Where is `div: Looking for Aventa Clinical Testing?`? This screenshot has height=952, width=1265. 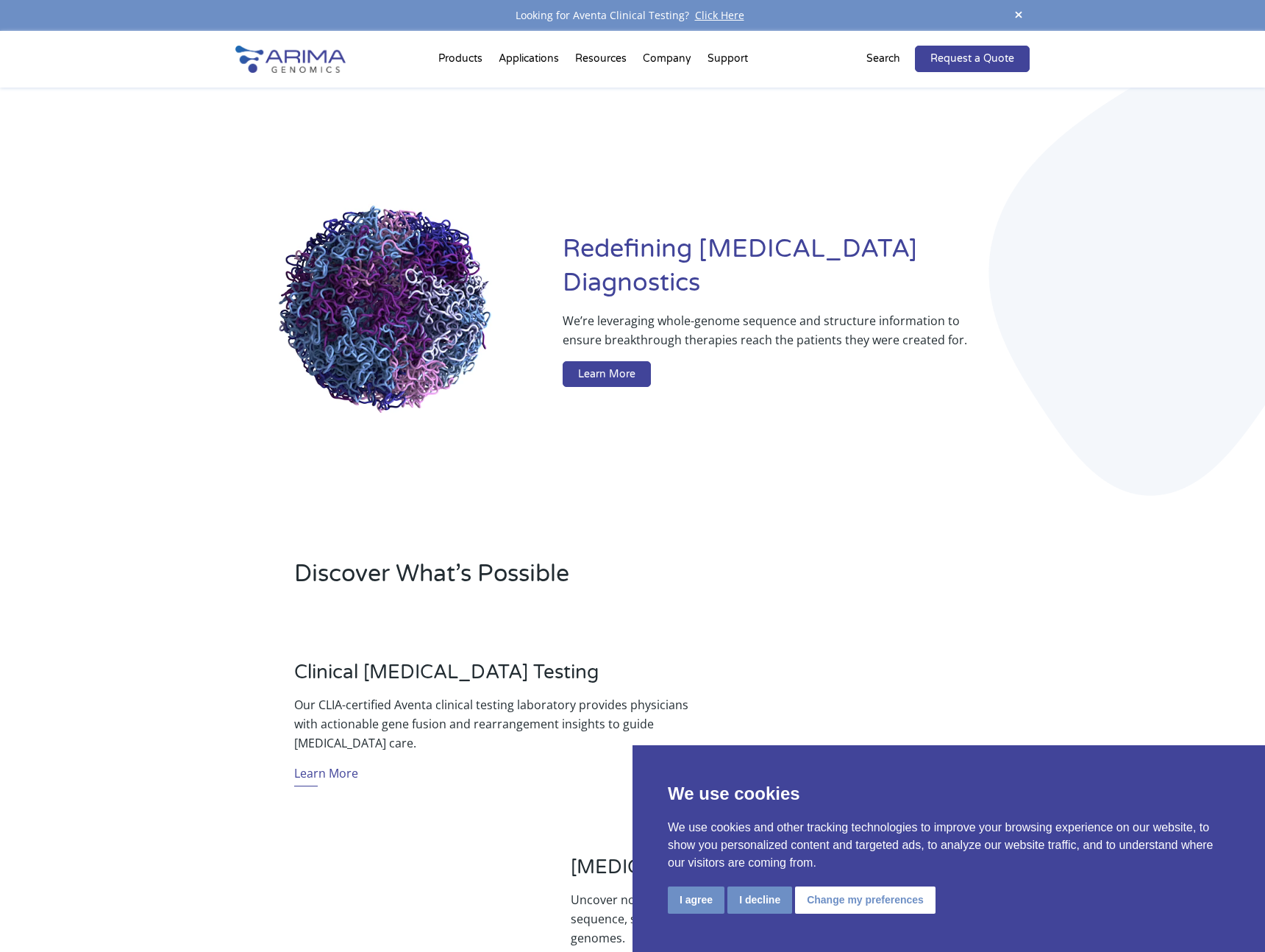 div: Looking for Aventa Clinical Testing? is located at coordinates (632, 15).